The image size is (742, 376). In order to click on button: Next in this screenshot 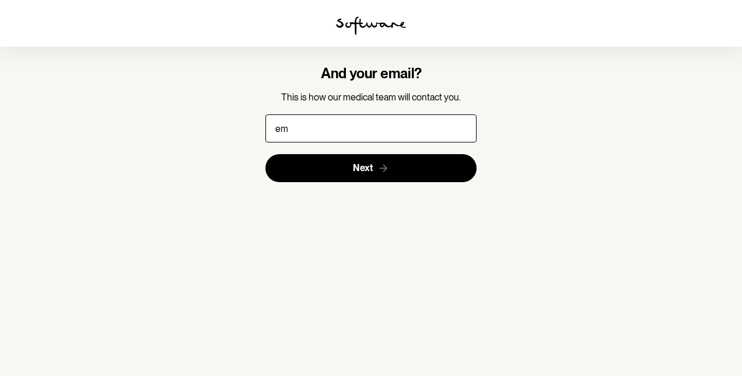, I will do `click(371, 168)`.